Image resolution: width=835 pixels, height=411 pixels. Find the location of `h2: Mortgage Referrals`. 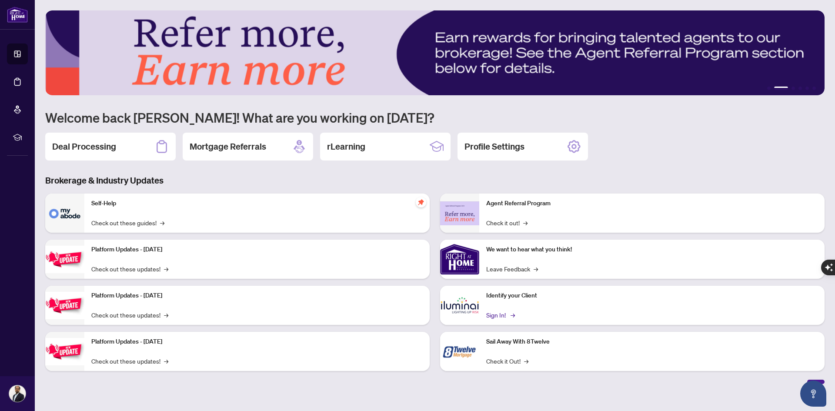

h2: Mortgage Referrals is located at coordinates (228, 147).